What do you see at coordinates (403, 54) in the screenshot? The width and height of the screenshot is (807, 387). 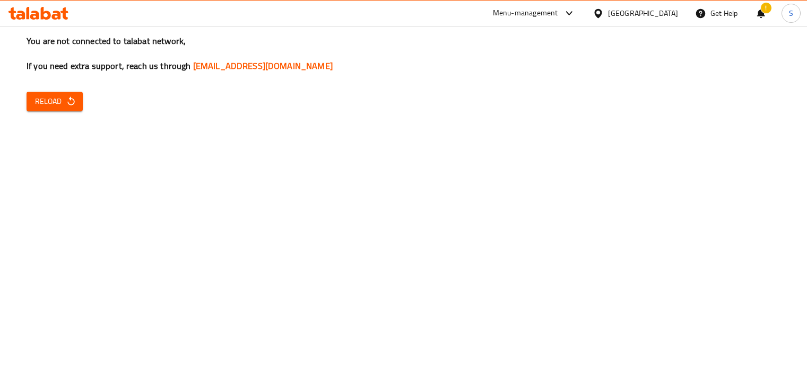 I see `h3: You are not connected to talabat network, If you need extra support, reach us through` at bounding box center [403, 54].